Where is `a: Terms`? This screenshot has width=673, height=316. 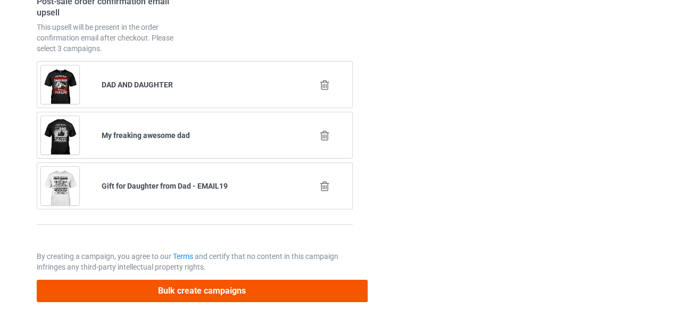
a: Terms is located at coordinates (183, 256).